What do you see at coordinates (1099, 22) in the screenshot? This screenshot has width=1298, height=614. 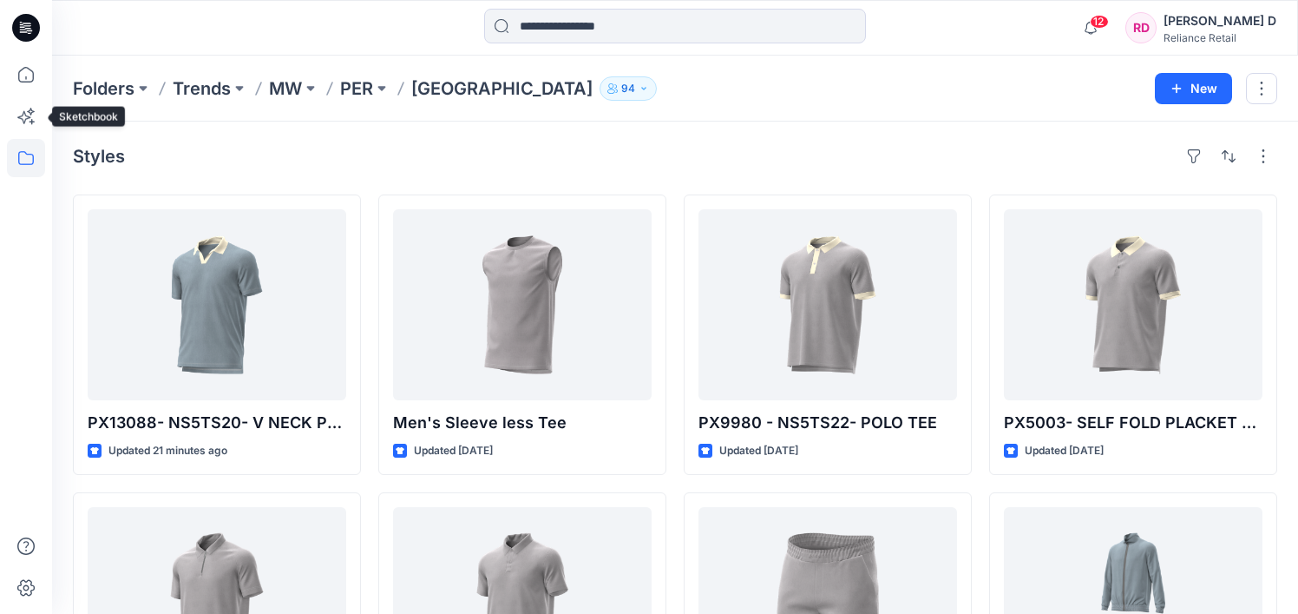 I see `span: 12` at bounding box center [1099, 22].